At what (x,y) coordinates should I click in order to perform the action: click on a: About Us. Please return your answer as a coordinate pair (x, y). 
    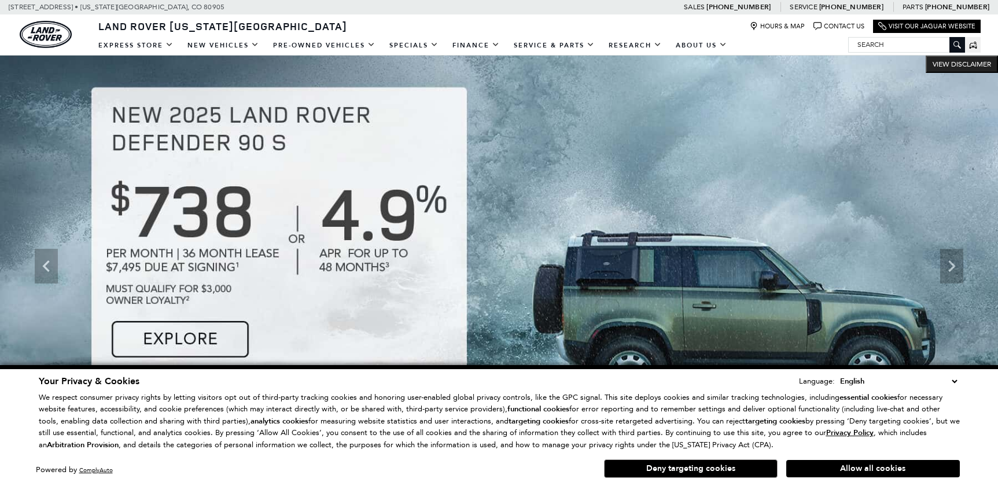
    Looking at the image, I should click on (701, 45).